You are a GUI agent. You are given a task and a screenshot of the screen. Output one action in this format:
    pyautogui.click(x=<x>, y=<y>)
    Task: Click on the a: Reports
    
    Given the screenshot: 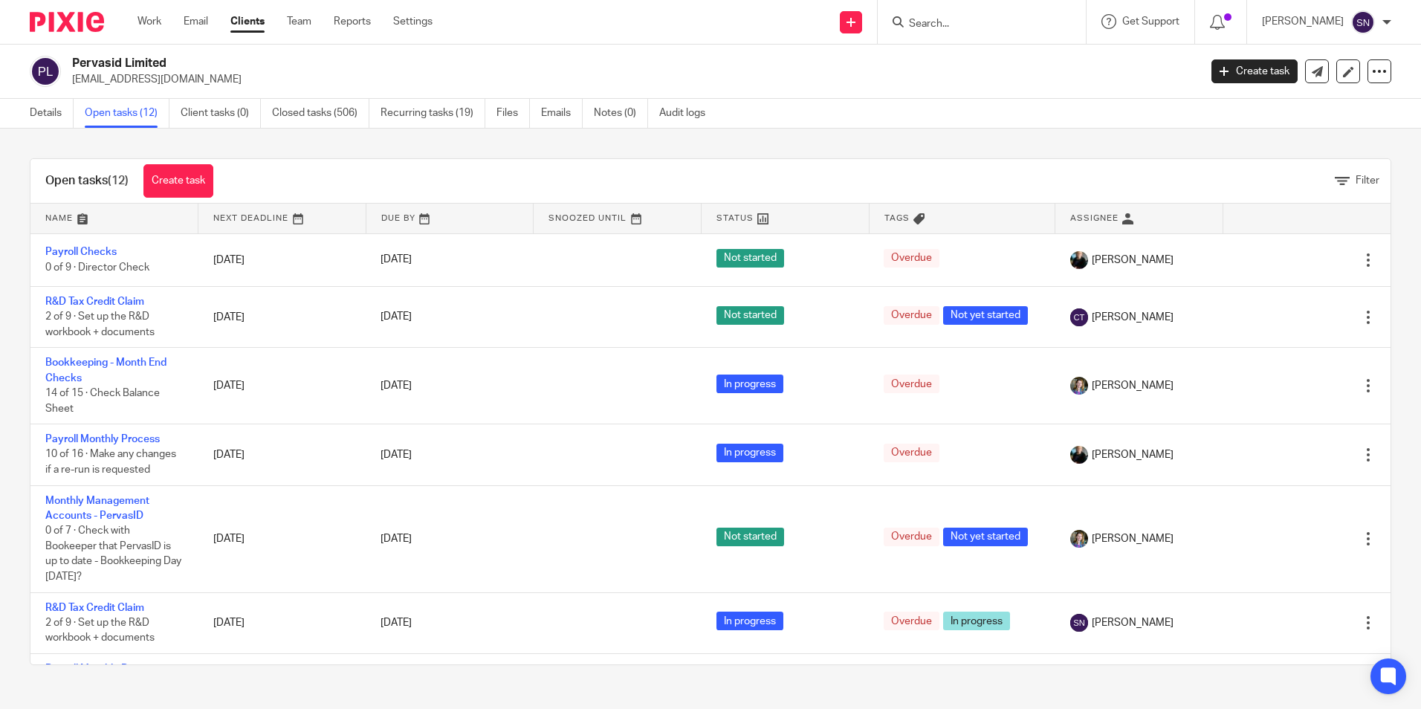 What is the action you would take?
    pyautogui.click(x=352, y=22)
    